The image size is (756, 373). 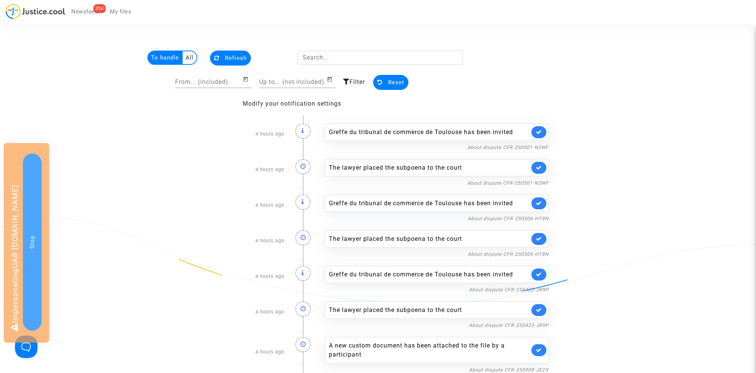 I want to click on button: Reset, so click(x=390, y=82).